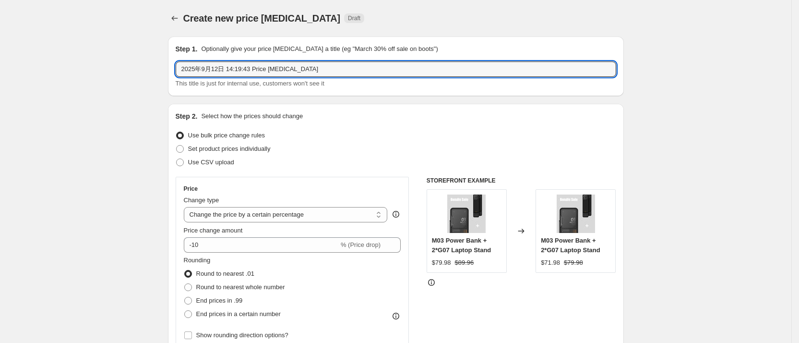 This screenshot has width=799, height=343. What do you see at coordinates (201, 200) in the screenshot?
I see `span: Change type` at bounding box center [201, 200].